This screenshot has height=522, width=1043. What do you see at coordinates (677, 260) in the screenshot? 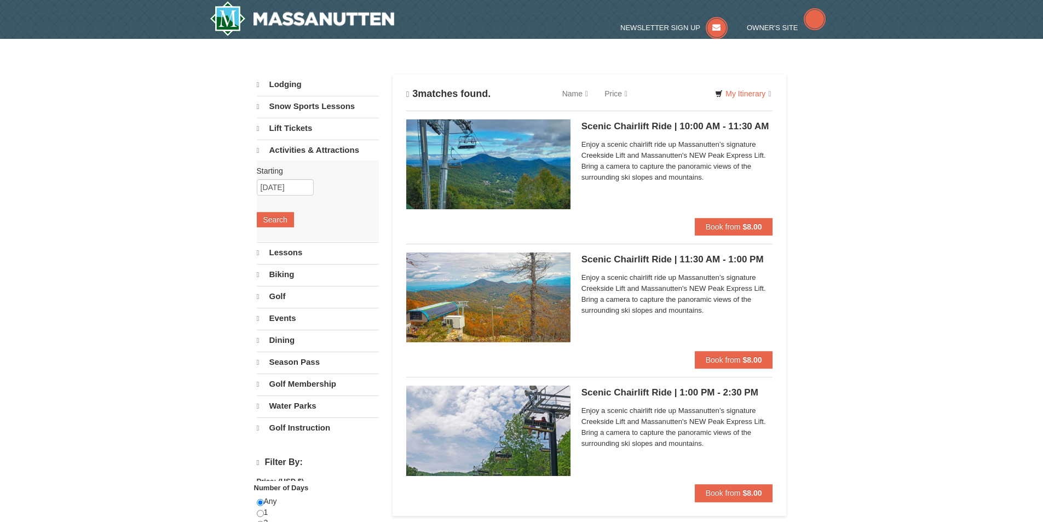
I see `h5: Scenic Chairlift Ride | 11:30 AM - 1:00 PM` at bounding box center [677, 260].